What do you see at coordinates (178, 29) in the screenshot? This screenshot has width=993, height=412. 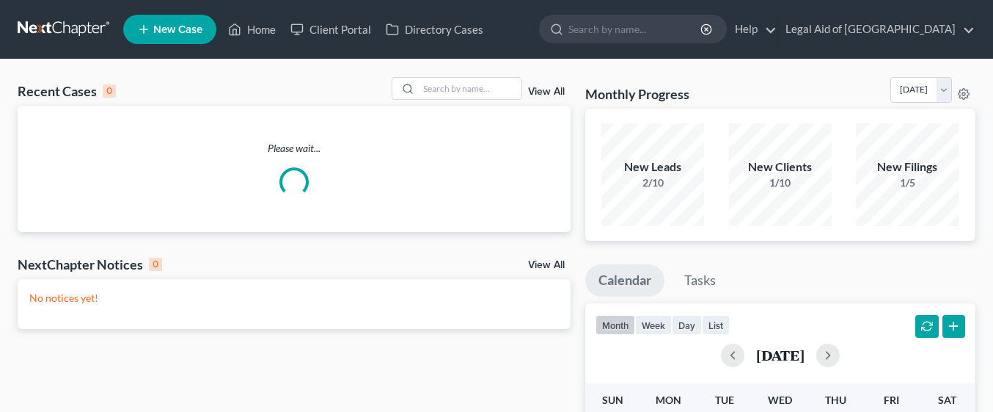 I see `span: New Case` at bounding box center [178, 29].